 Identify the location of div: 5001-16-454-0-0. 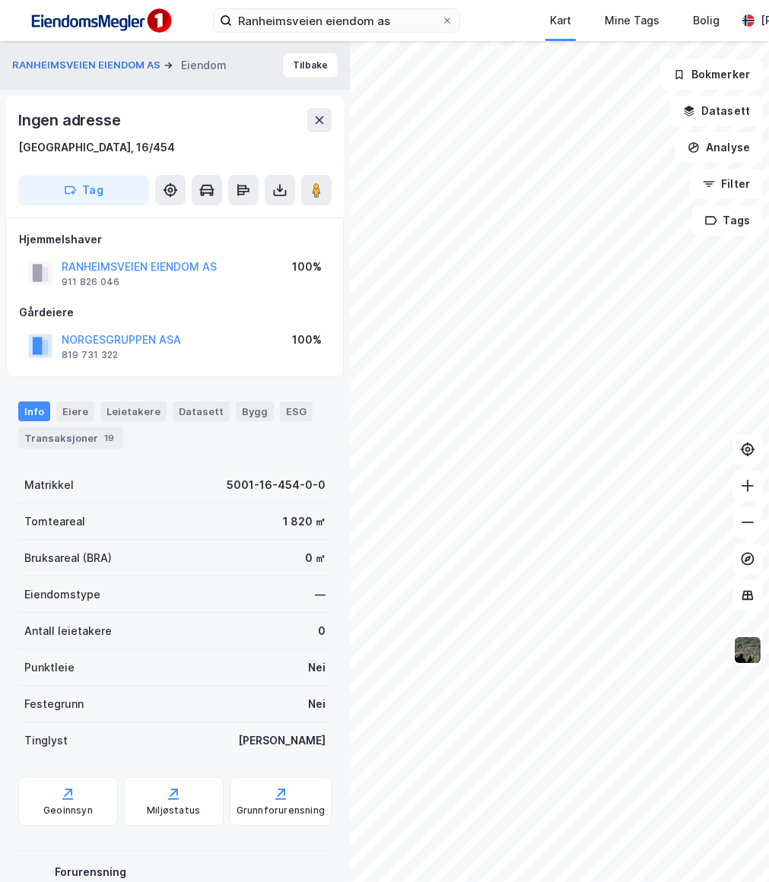
(276, 485).